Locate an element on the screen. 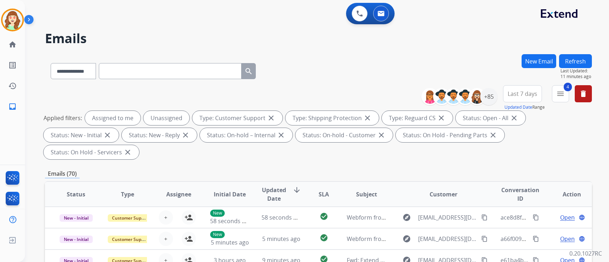 Image resolution: width=609 pixels, height=262 pixels. th: Action is located at coordinates (566, 194).